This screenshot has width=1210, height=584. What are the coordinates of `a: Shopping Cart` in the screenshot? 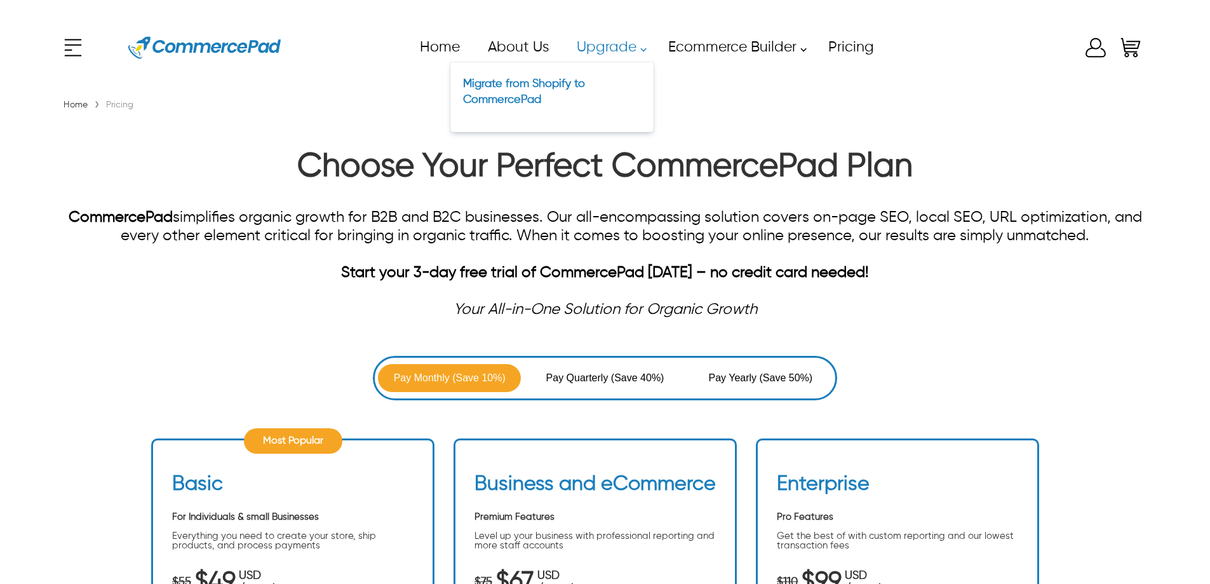 It's located at (1130, 48).